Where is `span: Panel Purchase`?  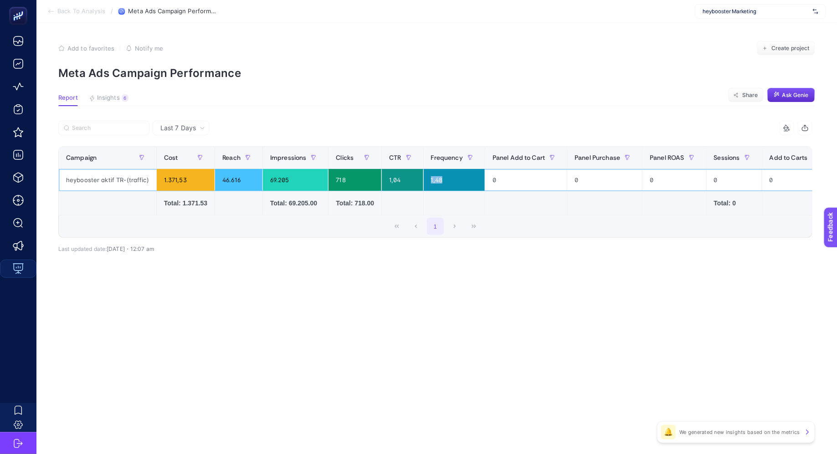 span: Panel Purchase is located at coordinates (598, 158).